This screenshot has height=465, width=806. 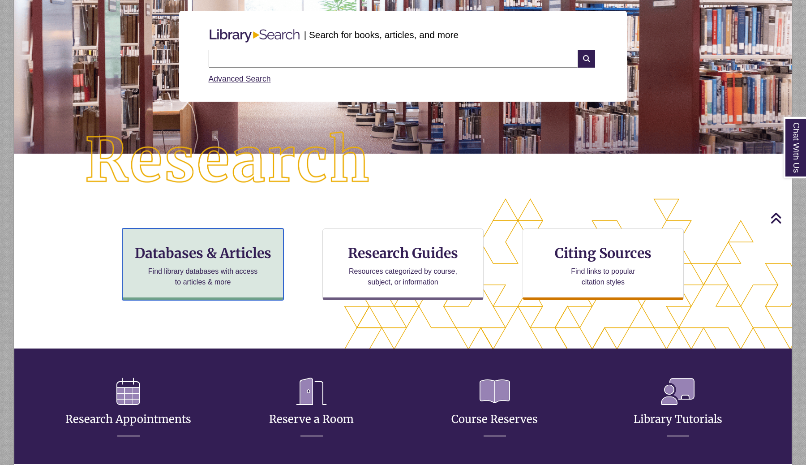 What do you see at coordinates (254, 36) in the screenshot?
I see `img: Libary Search` at bounding box center [254, 36].